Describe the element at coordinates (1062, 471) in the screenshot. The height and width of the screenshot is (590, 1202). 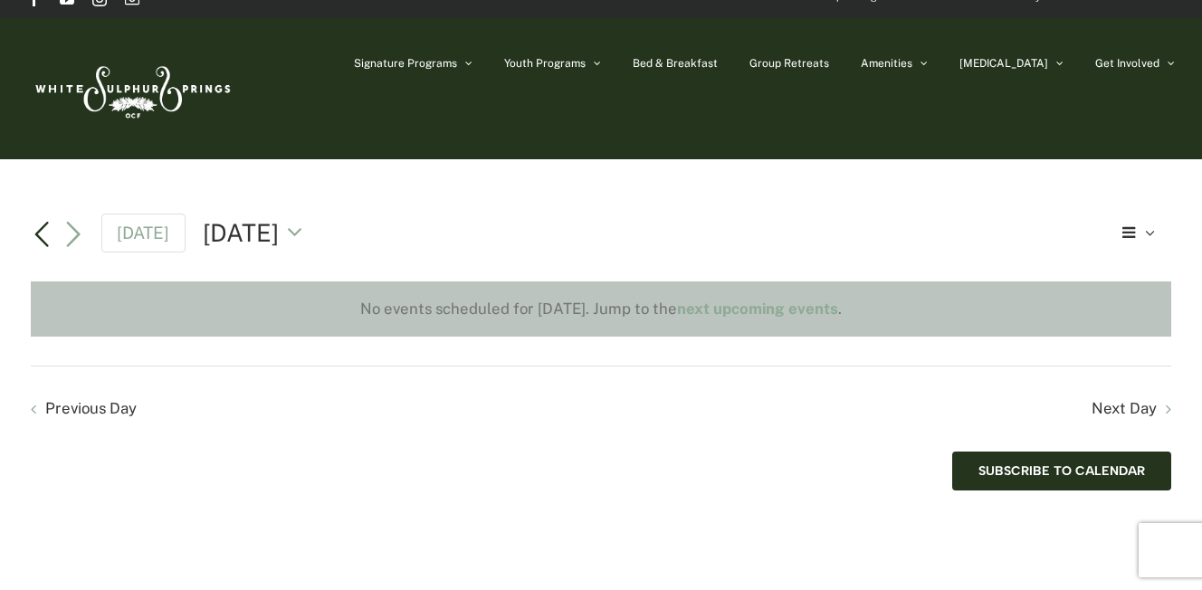
I see `button: Subscribe to calendar` at that location.